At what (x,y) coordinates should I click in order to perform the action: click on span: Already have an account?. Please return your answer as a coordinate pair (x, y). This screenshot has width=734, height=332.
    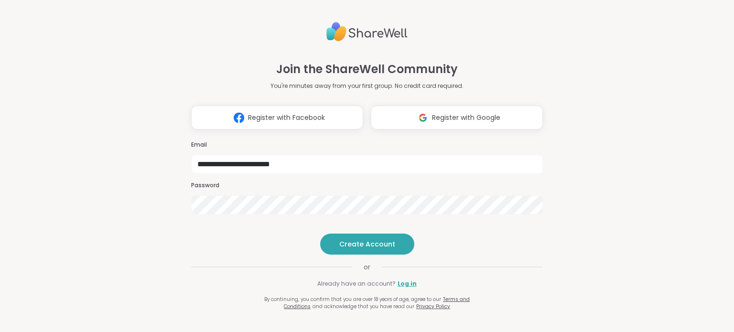
    Looking at the image, I should click on (357, 284).